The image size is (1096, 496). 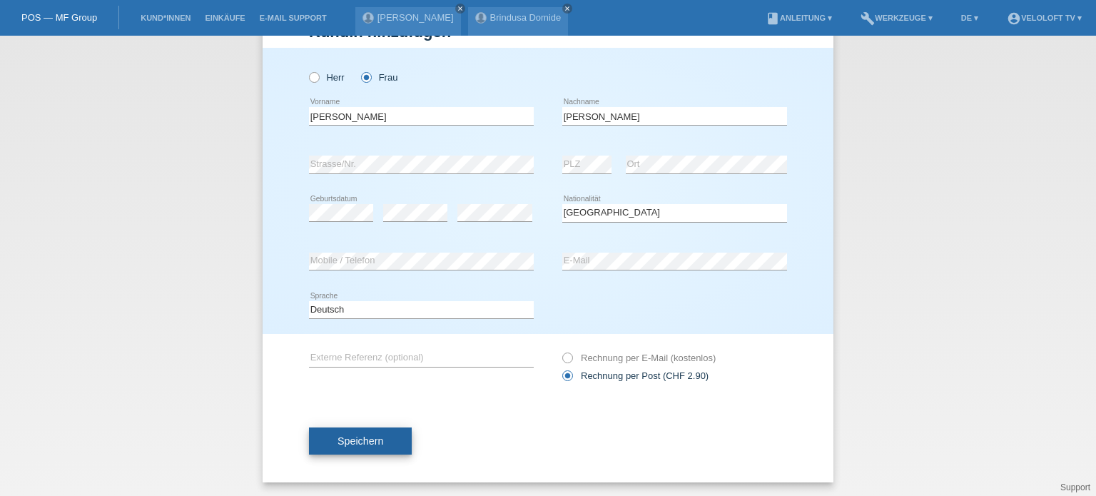 What do you see at coordinates (773, 19) in the screenshot?
I see `i: book` at bounding box center [773, 19].